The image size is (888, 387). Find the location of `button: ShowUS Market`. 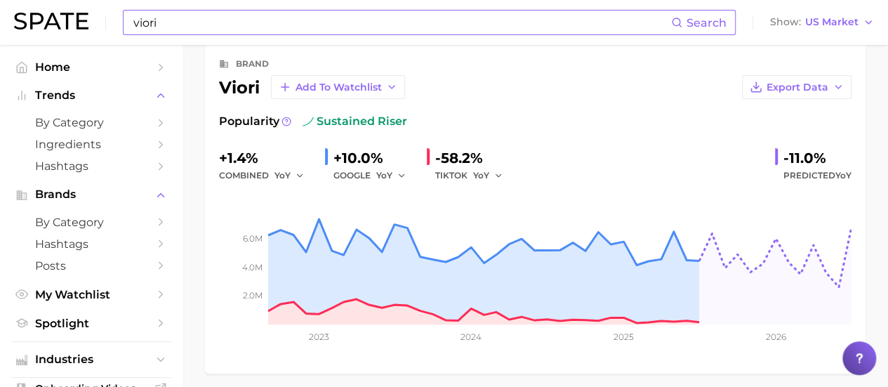

button: ShowUS Market is located at coordinates (822, 22).